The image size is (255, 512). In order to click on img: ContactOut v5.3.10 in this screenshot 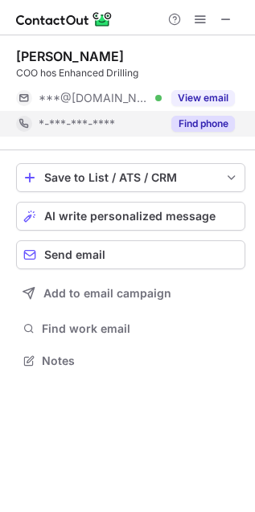, I will do `click(64, 19)`.